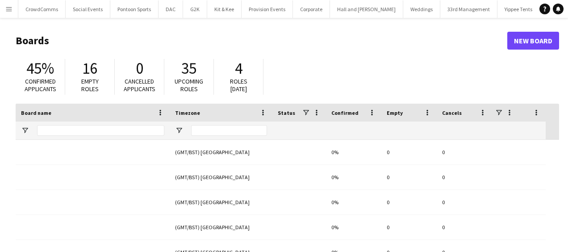 This screenshot has width=568, height=252. What do you see at coordinates (134, 9) in the screenshot?
I see `button: Pontoon Sports` at bounding box center [134, 9].